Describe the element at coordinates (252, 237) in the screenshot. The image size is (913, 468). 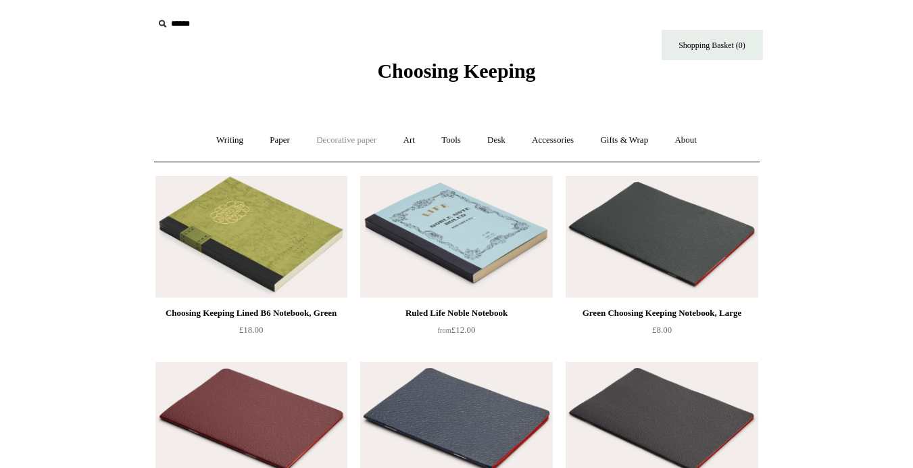
I see `a: Choosing Keeping Lined B6 Notebook, Green Choosing Keeping Lined B6 Notebook, Green` at that location.